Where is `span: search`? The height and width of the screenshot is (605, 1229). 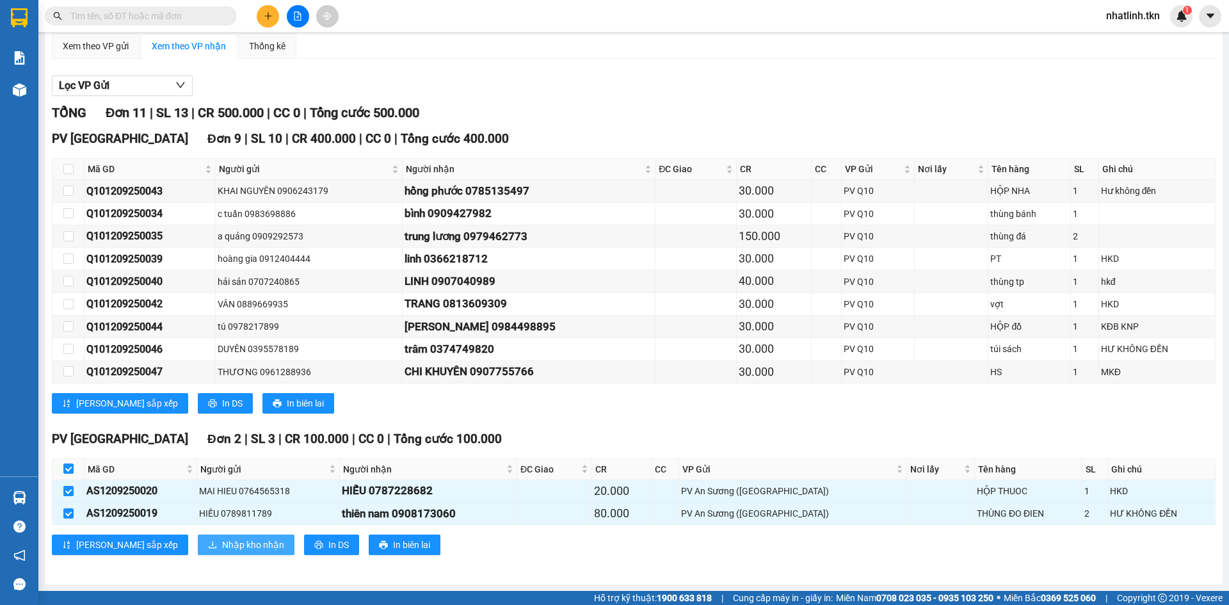
span: search is located at coordinates (58, 16).